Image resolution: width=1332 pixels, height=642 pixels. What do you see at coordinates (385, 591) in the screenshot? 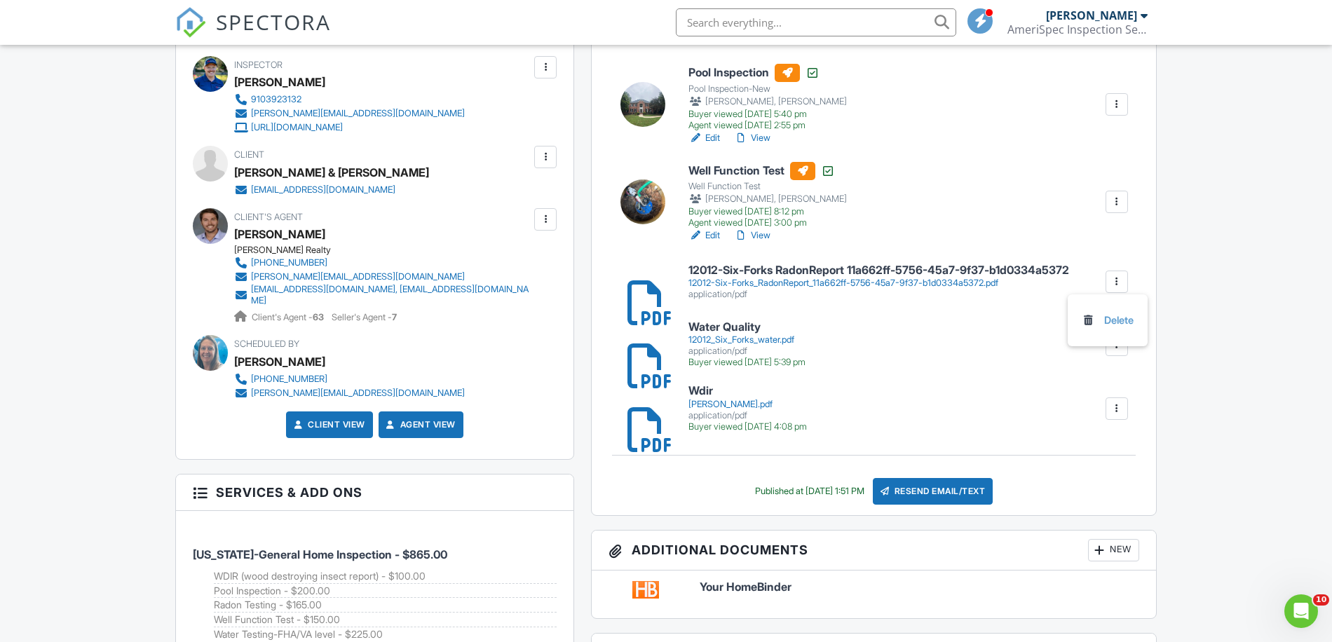
I see `li: Add on: Pool Inspection` at bounding box center [385, 591].